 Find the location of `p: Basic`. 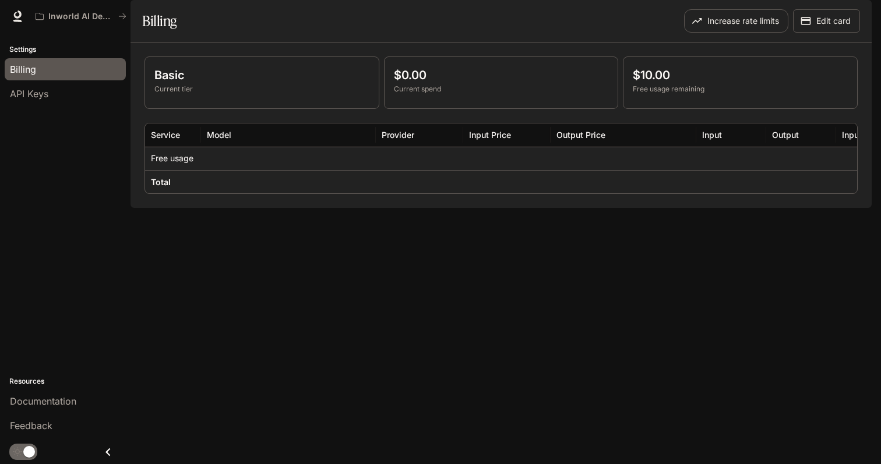

p: Basic is located at coordinates (262, 75).